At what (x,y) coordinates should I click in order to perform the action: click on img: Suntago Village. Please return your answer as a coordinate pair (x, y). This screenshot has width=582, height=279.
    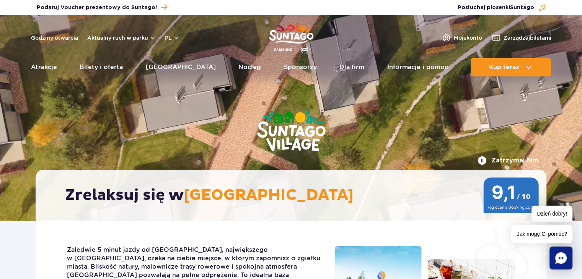
    Looking at the image, I should click on (291, 132).